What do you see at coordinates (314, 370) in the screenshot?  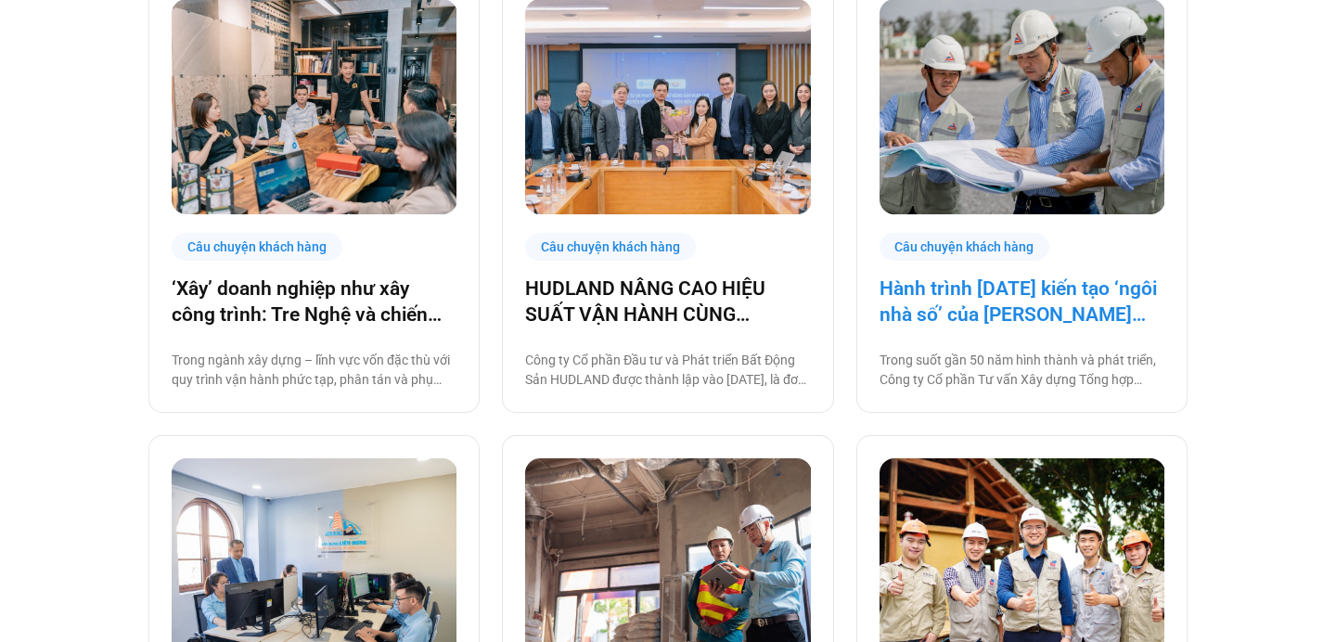 I see `p: Trong ngành xây dựng – lĩnh vực vốn đặc thù với quy trình vận hành phức tạp, phân tán và phụ thuộ...` at bounding box center [314, 370].